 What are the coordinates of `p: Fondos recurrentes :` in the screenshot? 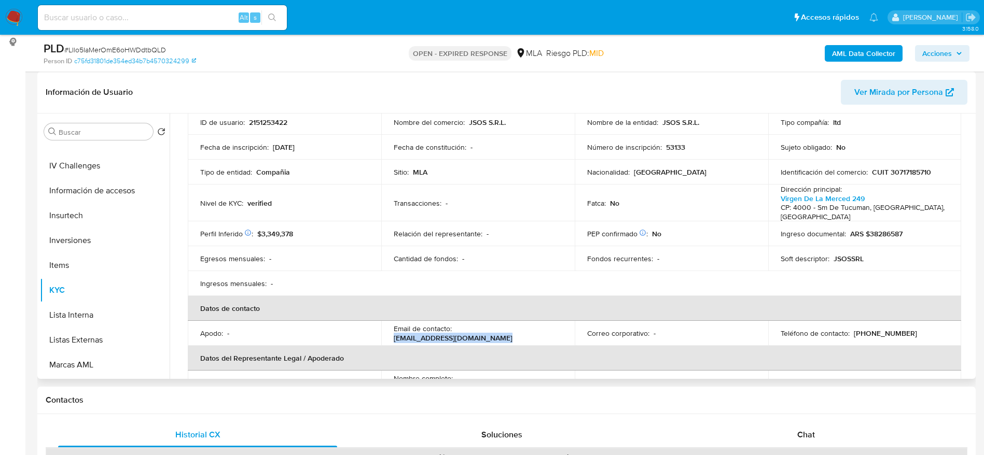 It's located at (620, 259).